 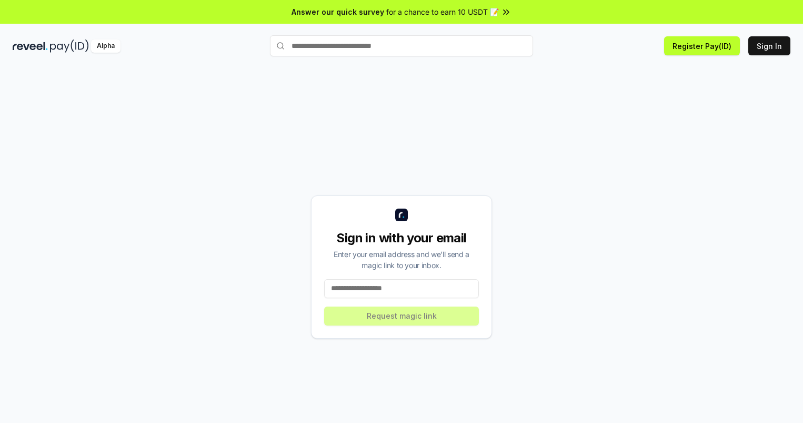 I want to click on img: logo_small, so click(x=402, y=215).